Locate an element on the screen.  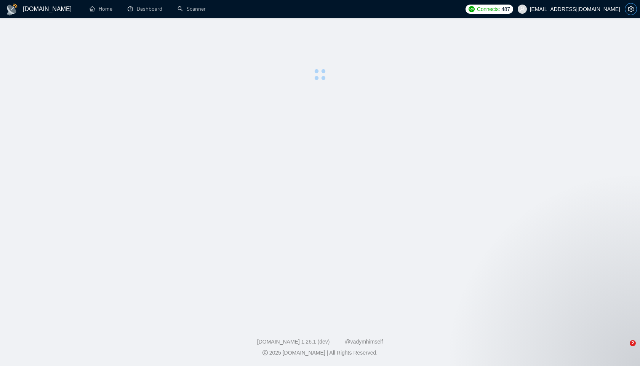
span: 487 is located at coordinates (505, 9).